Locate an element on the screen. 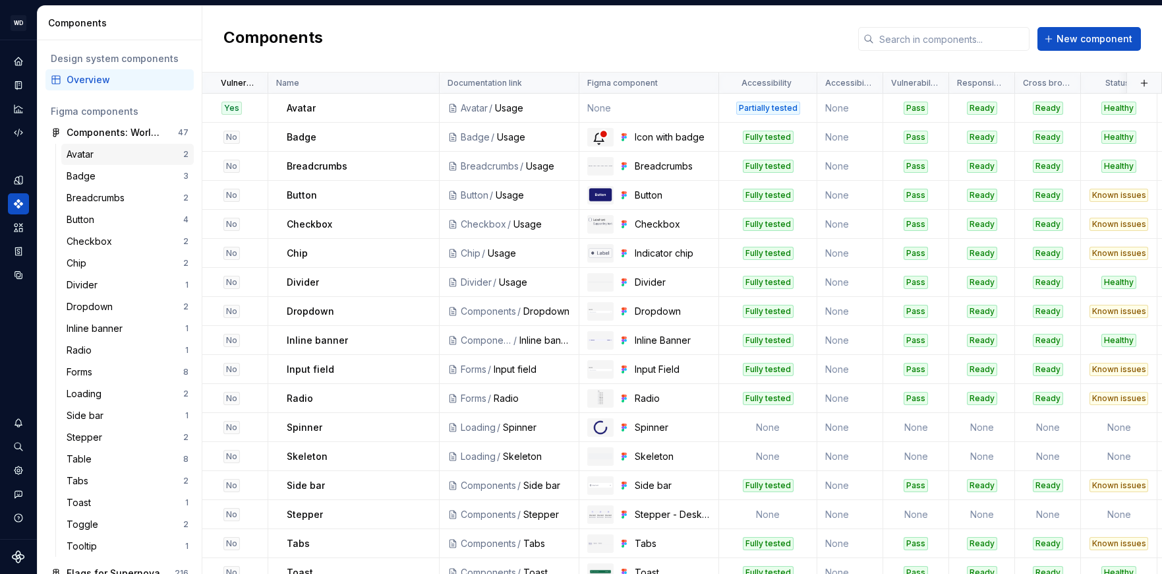 This screenshot has height=574, width=1162. img: Breadcrumbs is located at coordinates (601, 166).